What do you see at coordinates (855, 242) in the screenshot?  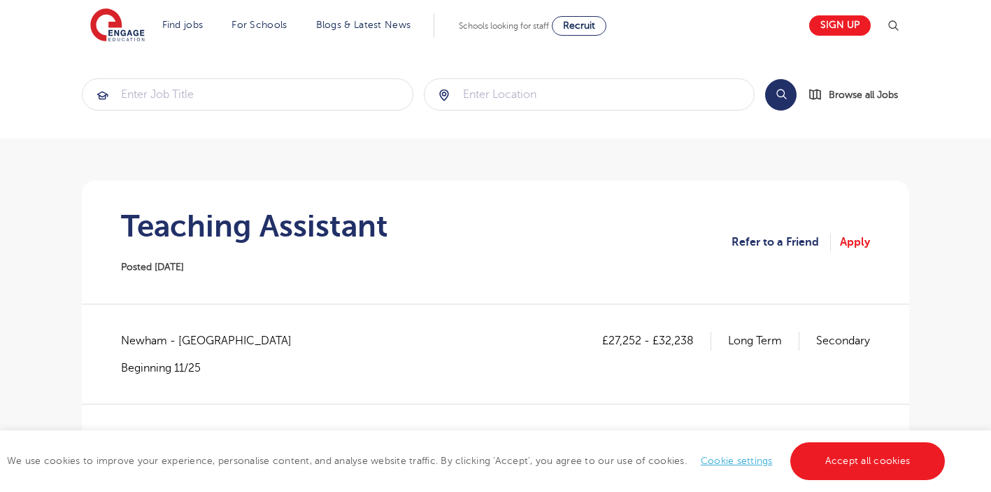 I see `a: Apply` at bounding box center [855, 242].